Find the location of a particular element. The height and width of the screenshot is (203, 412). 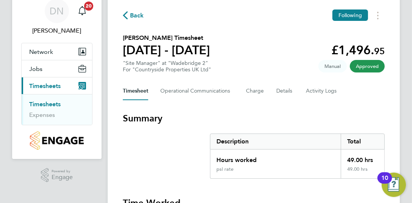

button: Back is located at coordinates (134, 15).